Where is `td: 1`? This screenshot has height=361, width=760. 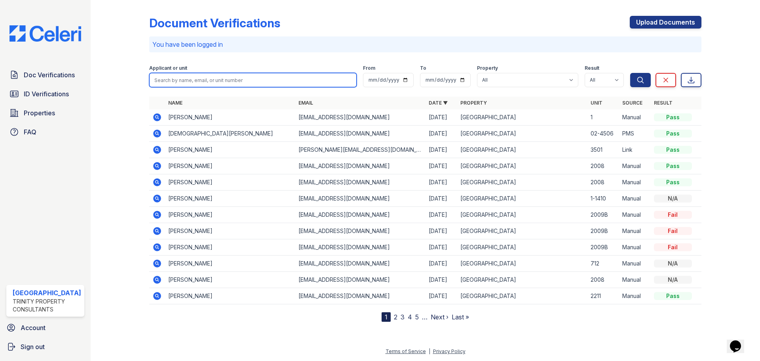 td: 1 is located at coordinates (603, 117).